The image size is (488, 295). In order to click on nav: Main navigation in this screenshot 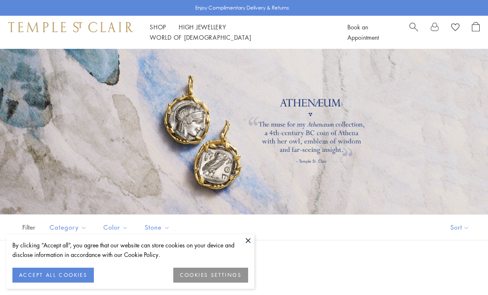, I will do `click(239, 32)`.